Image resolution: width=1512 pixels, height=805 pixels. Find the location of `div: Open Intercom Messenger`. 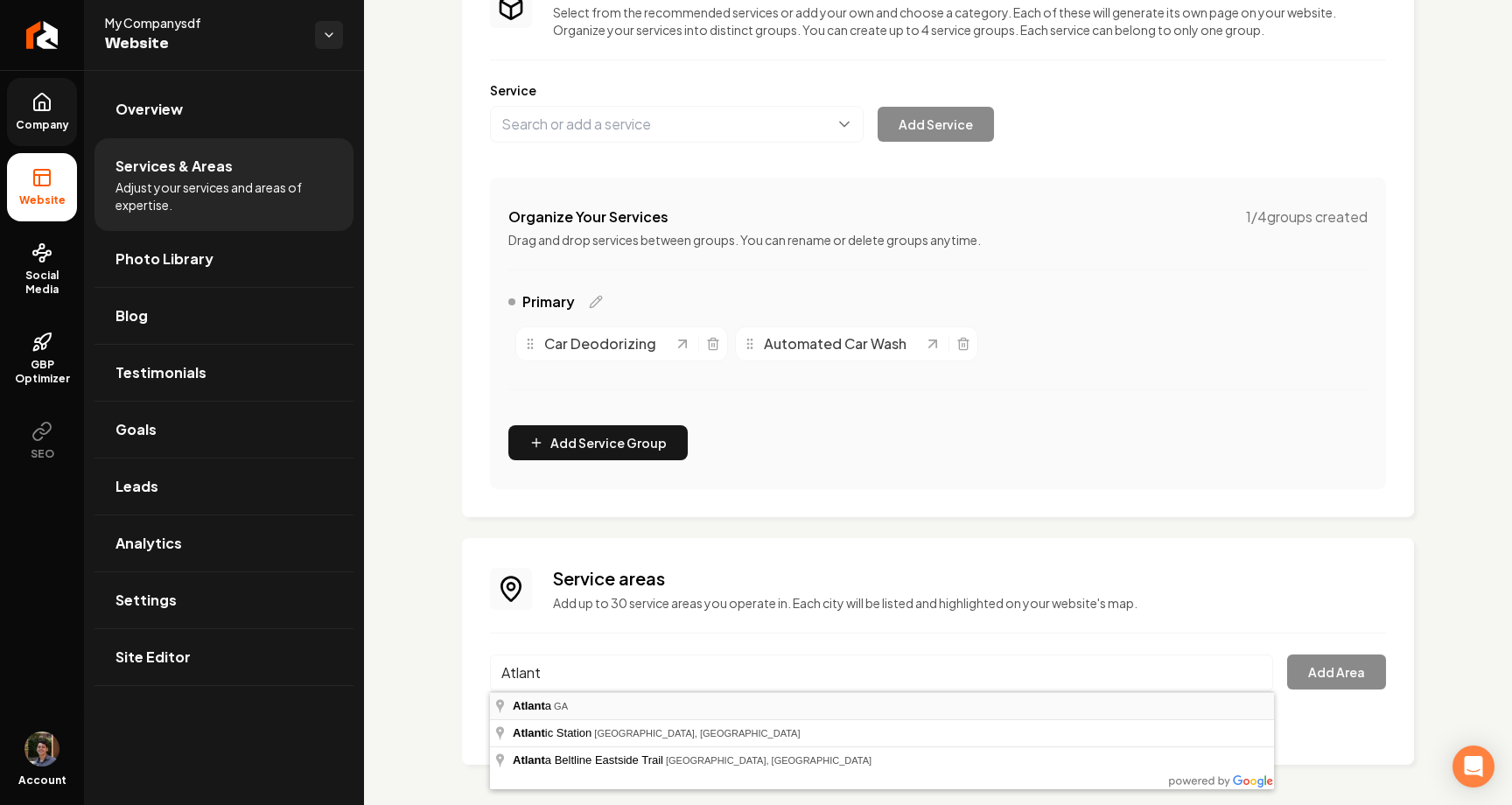

div: Open Intercom Messenger is located at coordinates (1473, 766).